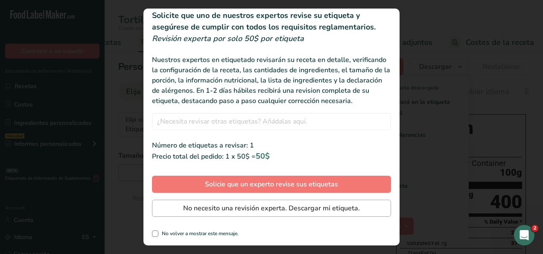 The width and height of the screenshot is (543, 254). What do you see at coordinates (263, 156) in the screenshot?
I see `span: 50$` at bounding box center [263, 156].